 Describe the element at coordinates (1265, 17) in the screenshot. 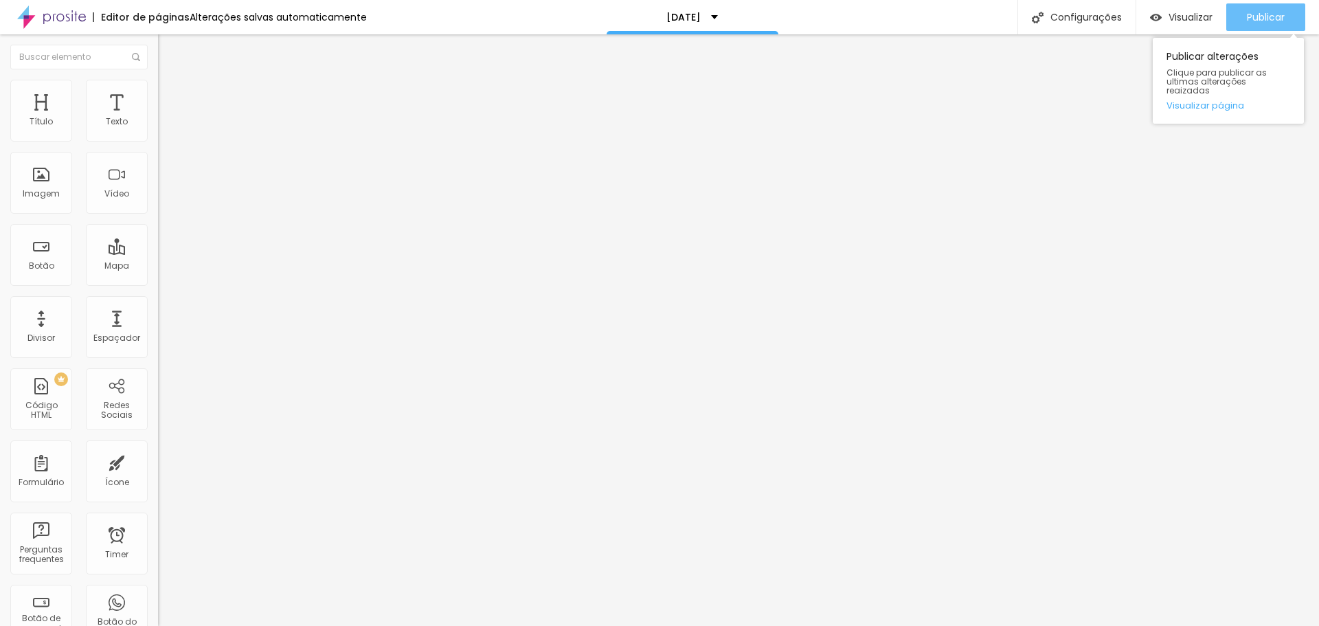

I see `button: Publicar` at that location.